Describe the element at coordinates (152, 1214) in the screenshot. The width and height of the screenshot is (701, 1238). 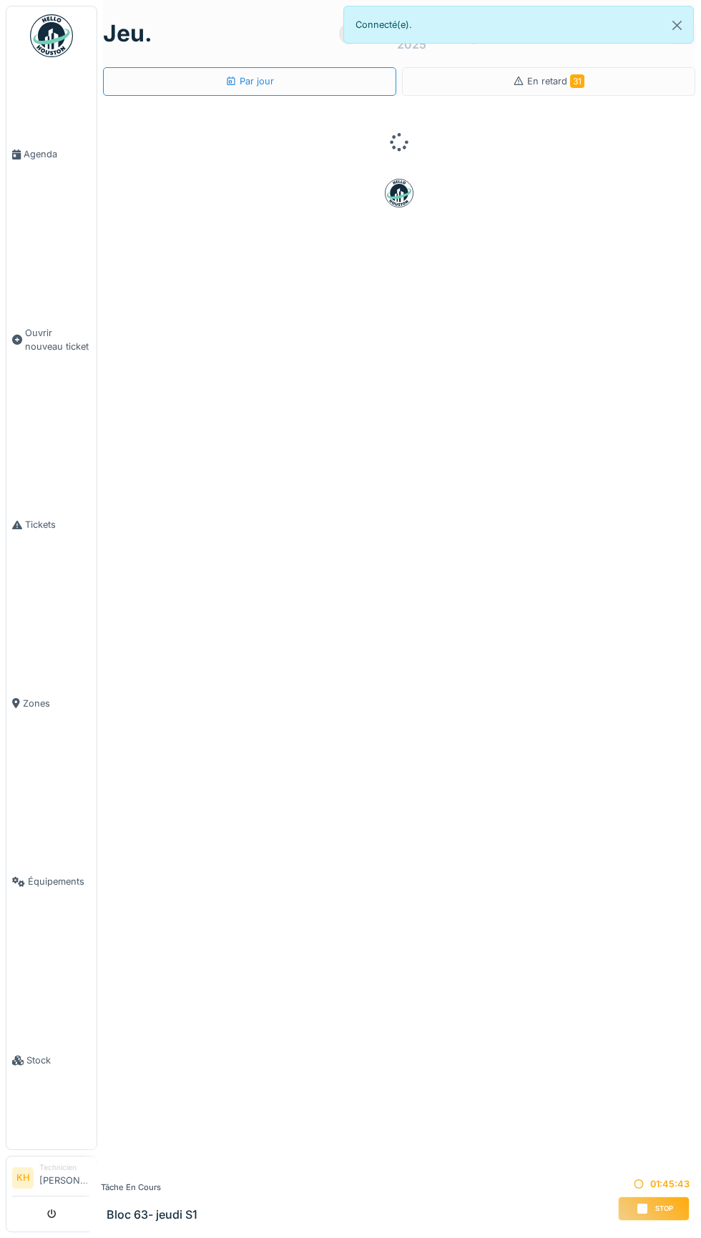
I see `h3: Bloc 63- jeudi S1` at that location.